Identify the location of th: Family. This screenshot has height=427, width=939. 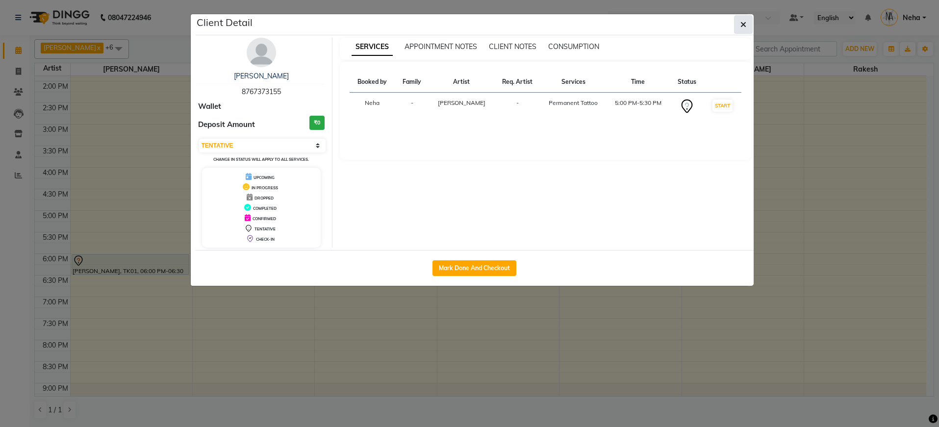
(412, 82).